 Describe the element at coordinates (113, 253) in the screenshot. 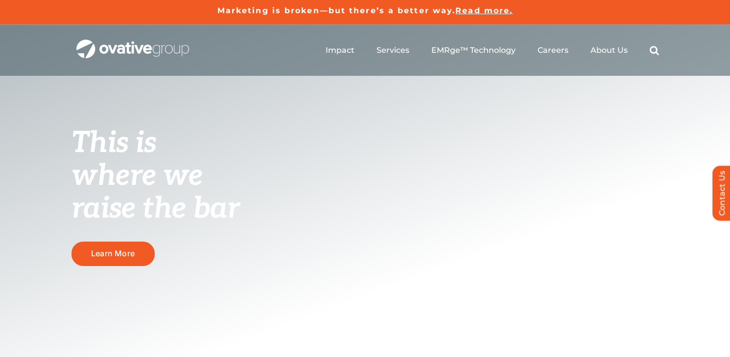

I see `span: Learn More` at that location.